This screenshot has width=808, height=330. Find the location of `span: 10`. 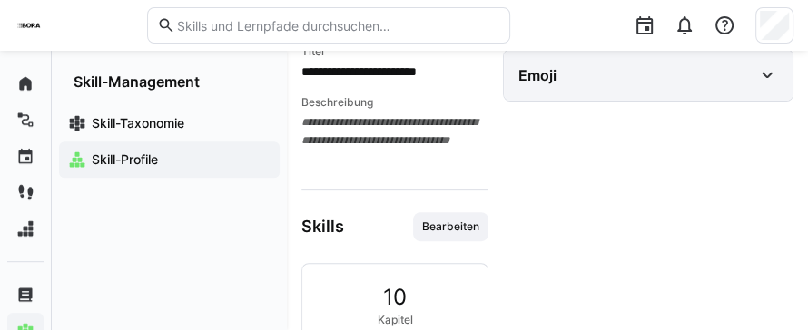

span: 10 is located at coordinates (395, 298).